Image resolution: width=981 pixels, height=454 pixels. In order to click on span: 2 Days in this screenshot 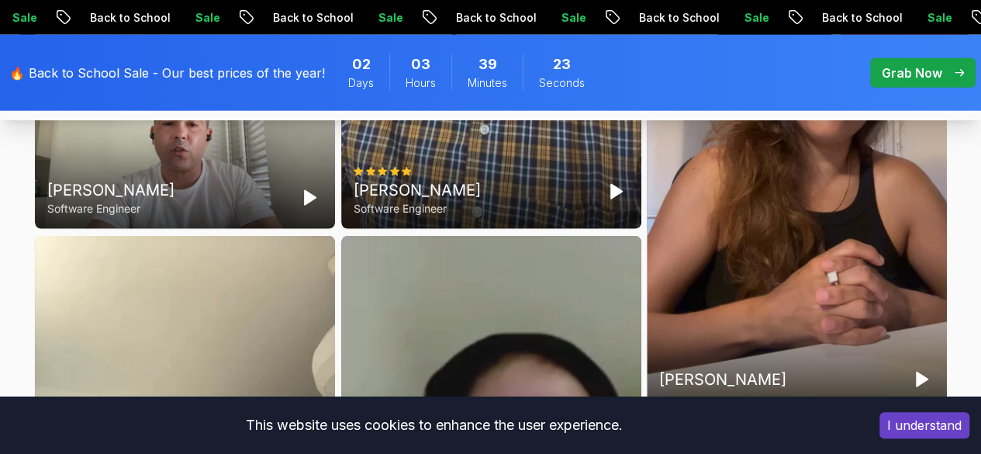, I will do `click(361, 64)`.